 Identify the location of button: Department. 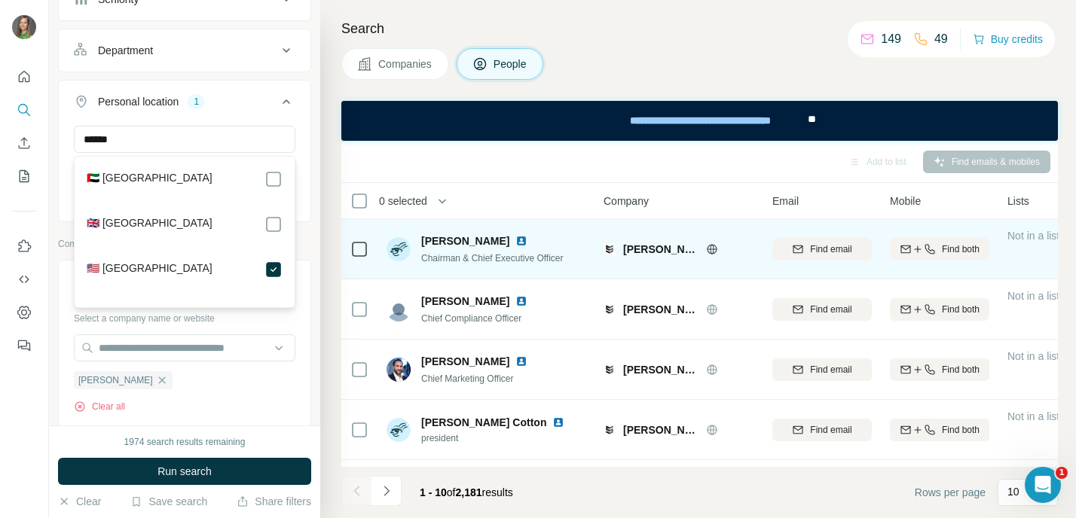
(185, 50).